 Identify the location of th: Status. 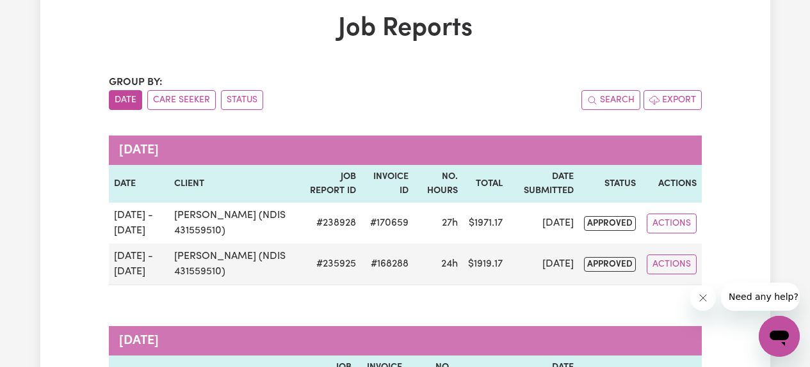
(609, 184).